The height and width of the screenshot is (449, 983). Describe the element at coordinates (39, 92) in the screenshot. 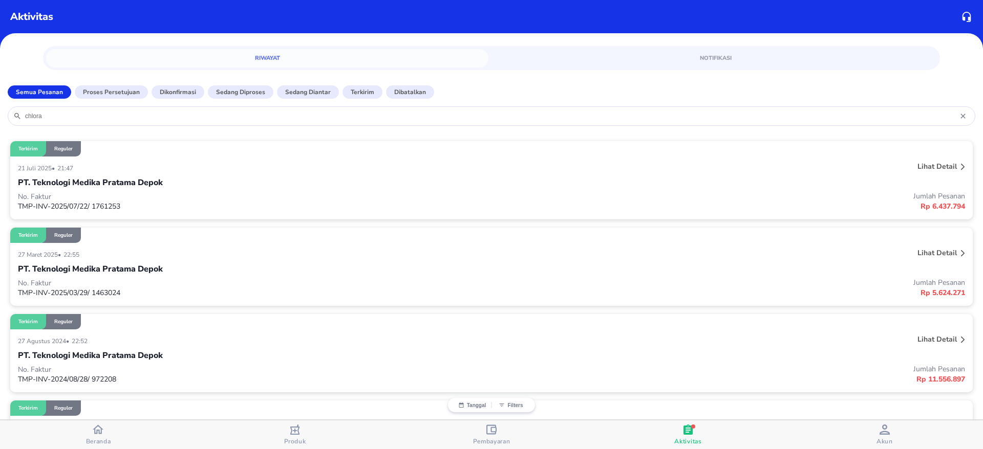

I see `p: Semua Pesanan` at that location.